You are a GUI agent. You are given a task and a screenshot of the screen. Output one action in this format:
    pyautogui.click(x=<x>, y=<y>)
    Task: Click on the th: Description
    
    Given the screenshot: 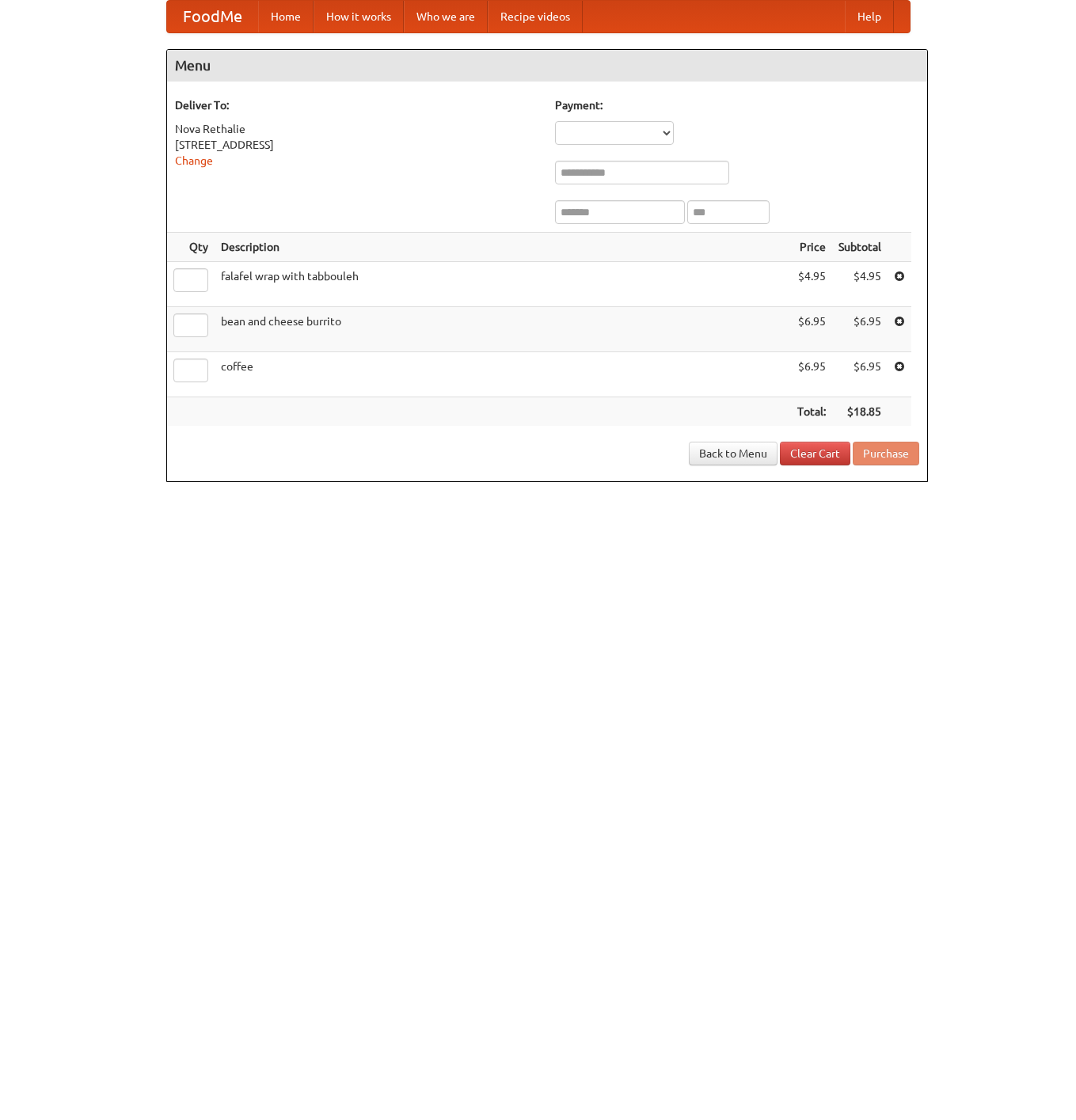 What is the action you would take?
    pyautogui.click(x=503, y=247)
    